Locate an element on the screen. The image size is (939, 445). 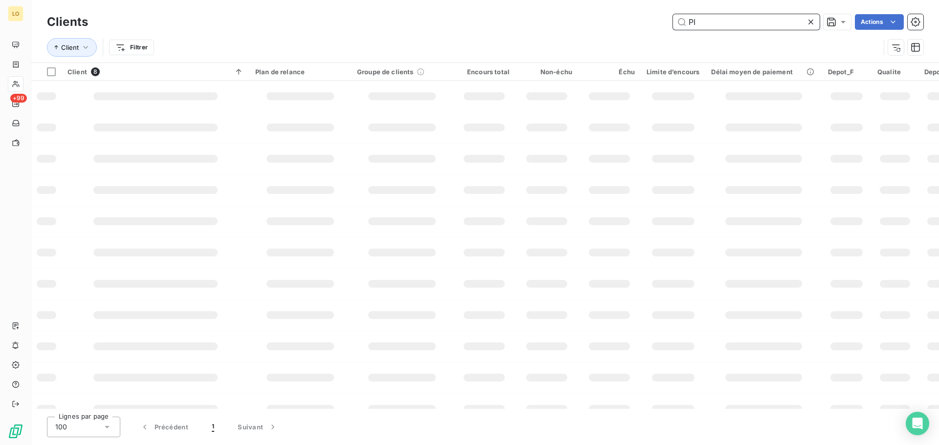
button: Précédent is located at coordinates (164, 427).